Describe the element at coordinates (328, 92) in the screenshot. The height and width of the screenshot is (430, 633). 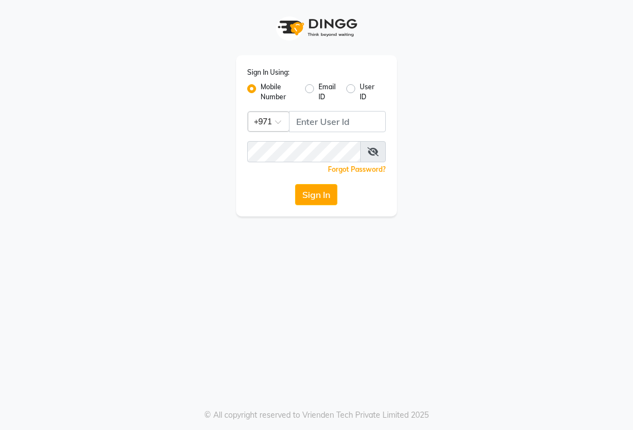
I see `label: Email ID` at that location.